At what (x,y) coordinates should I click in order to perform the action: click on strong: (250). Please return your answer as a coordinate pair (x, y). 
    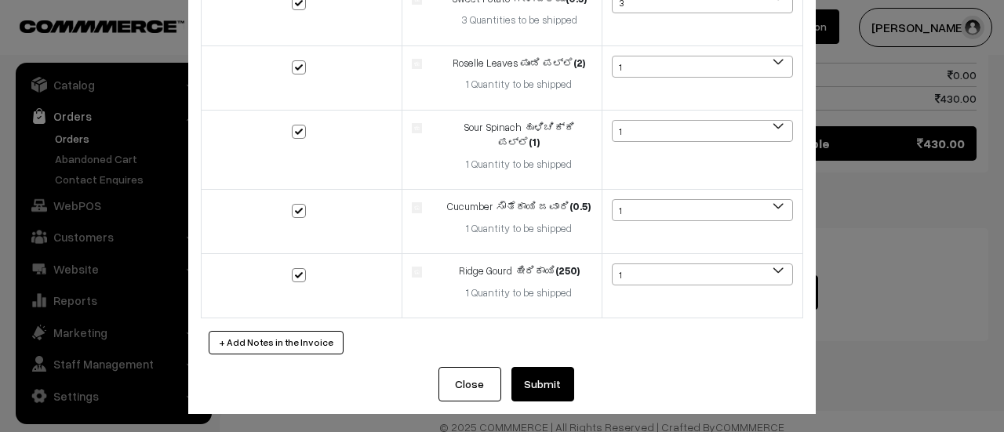
    Looking at the image, I should click on (567, 270).